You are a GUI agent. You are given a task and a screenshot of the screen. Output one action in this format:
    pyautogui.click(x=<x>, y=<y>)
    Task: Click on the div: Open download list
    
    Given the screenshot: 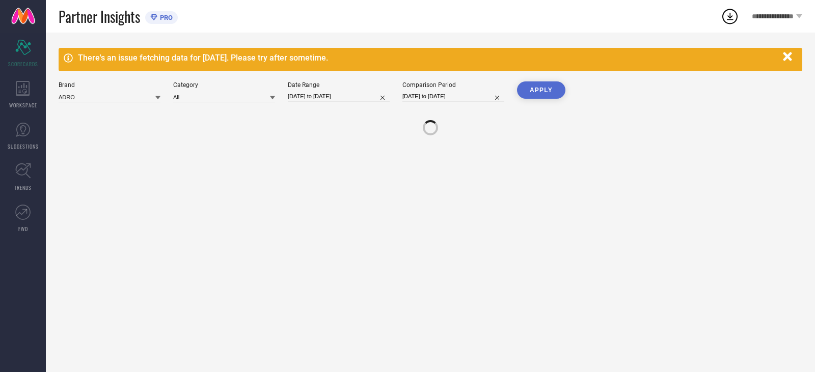 What is the action you would take?
    pyautogui.click(x=730, y=16)
    